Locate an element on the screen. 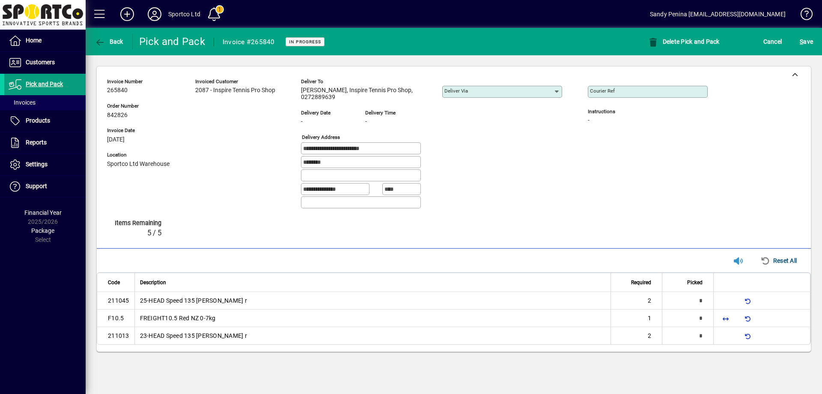 The height and width of the screenshot is (394, 822). div: Sportco Ltd is located at coordinates (184, 14).